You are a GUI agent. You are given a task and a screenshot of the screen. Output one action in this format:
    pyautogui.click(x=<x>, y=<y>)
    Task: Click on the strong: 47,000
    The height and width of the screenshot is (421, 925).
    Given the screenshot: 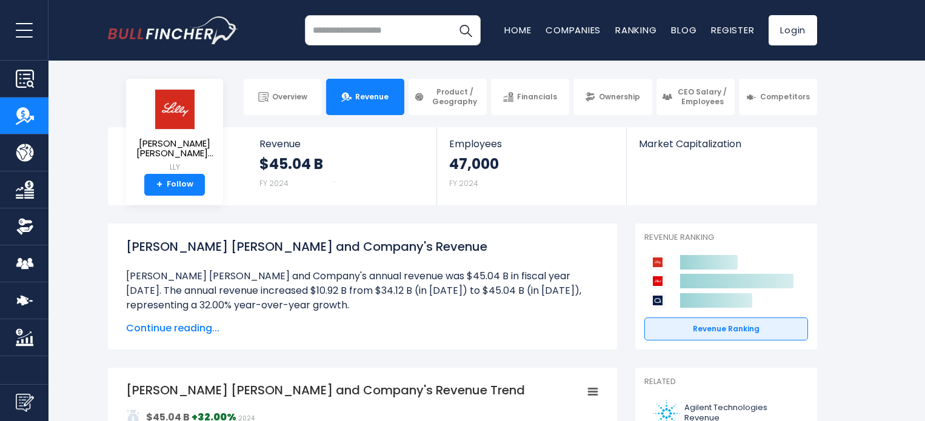 What is the action you would take?
    pyautogui.click(x=474, y=164)
    